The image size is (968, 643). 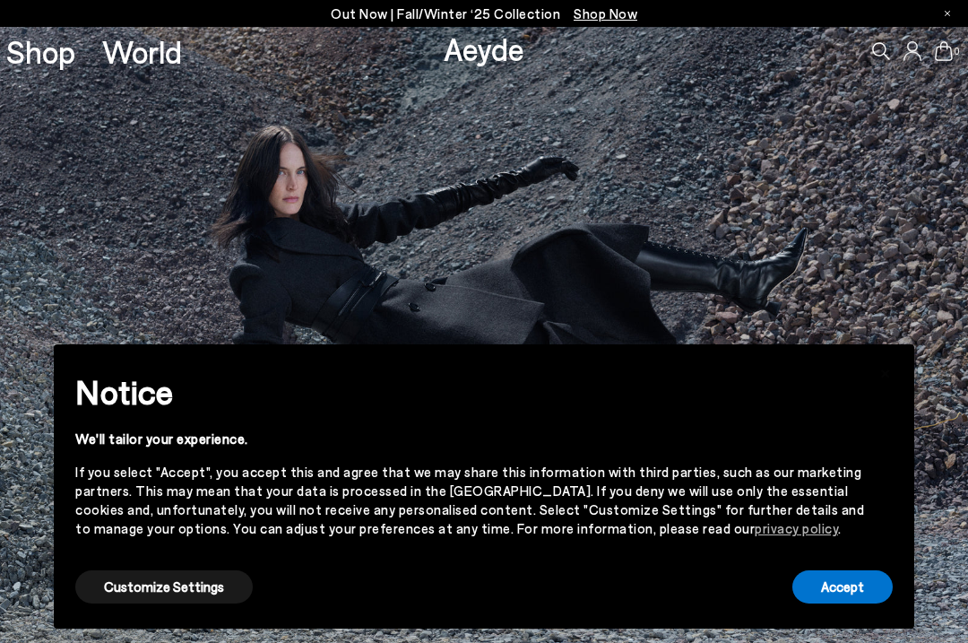 What do you see at coordinates (470, 438) in the screenshot?
I see `div: We'll tailor your experience.` at bounding box center [470, 438].